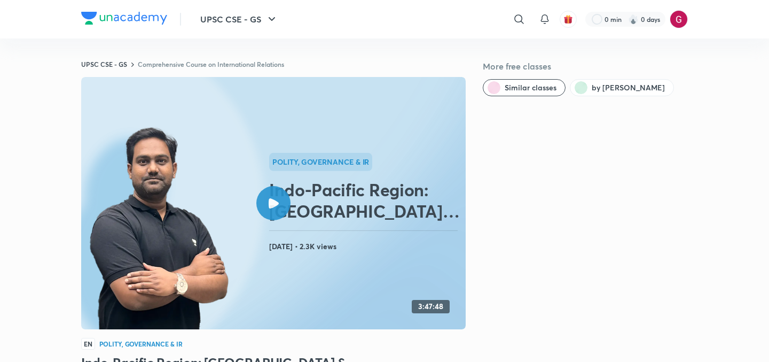 The height and width of the screenshot is (362, 769). I want to click on button: avatar, so click(568, 19).